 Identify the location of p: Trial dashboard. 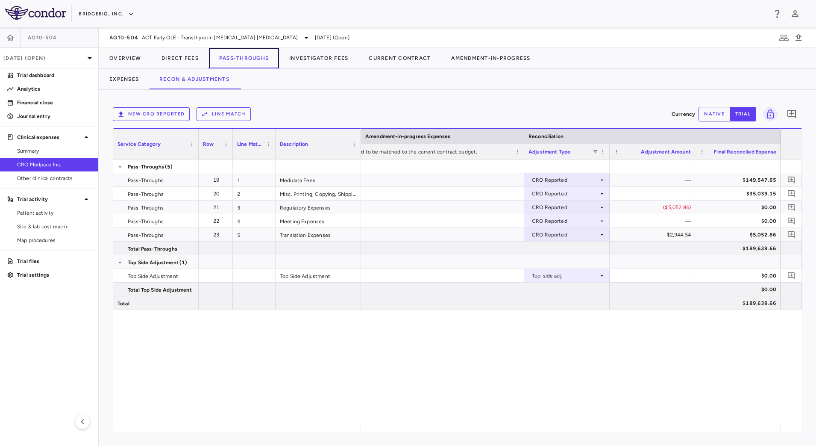
(54, 75).